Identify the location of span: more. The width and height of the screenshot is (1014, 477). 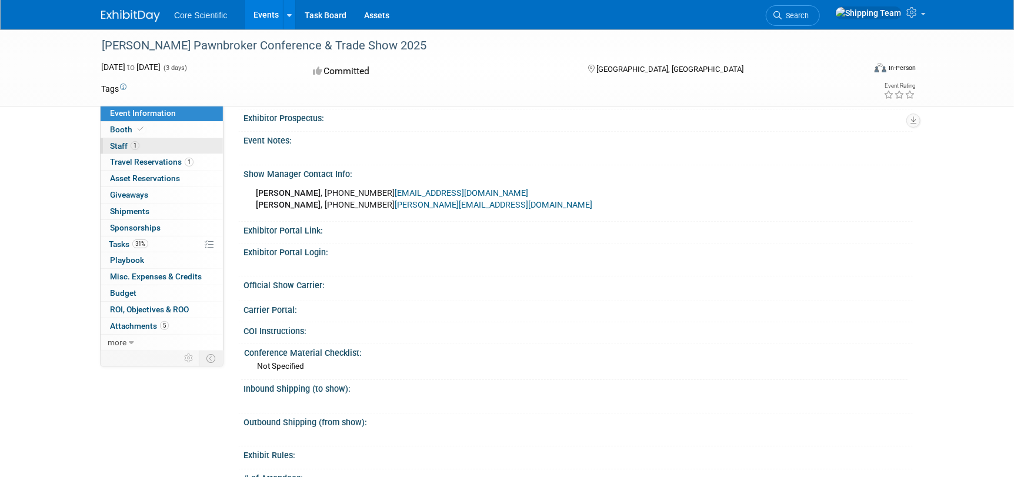
(117, 342).